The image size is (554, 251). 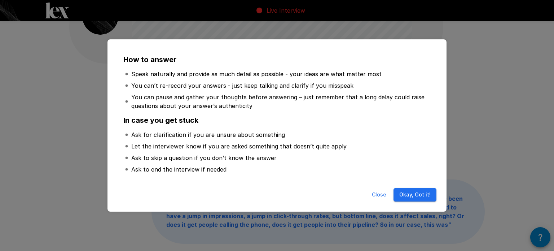 What do you see at coordinates (179, 169) in the screenshot?
I see `p: Ask to end the interview if needed` at bounding box center [179, 169].